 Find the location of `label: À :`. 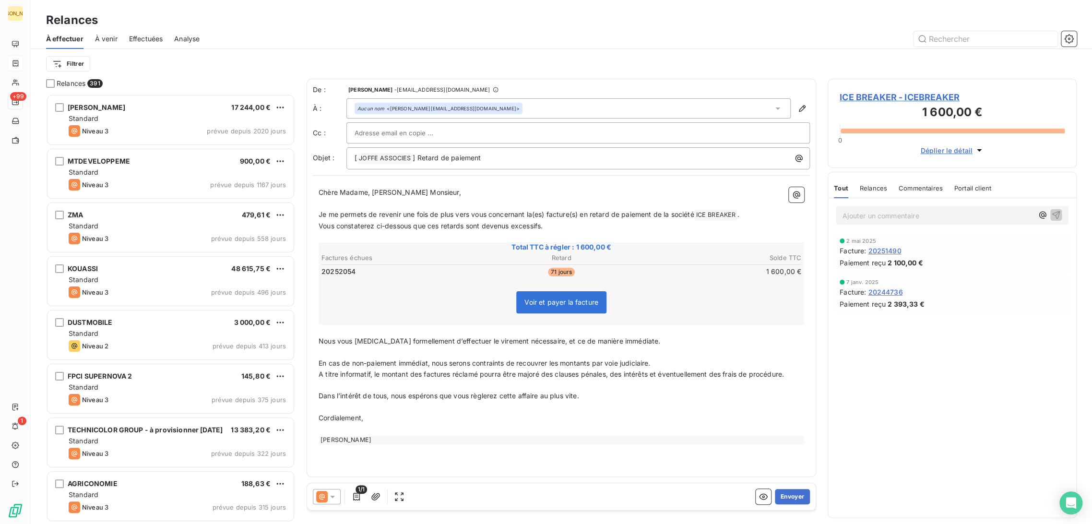

label: À : is located at coordinates (329, 108).